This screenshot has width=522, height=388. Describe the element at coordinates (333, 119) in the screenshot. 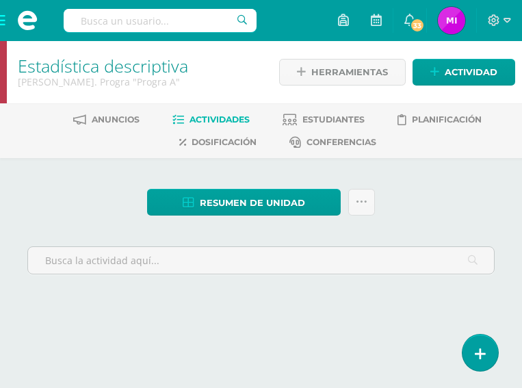

I see `span: Estudiantes` at that location.